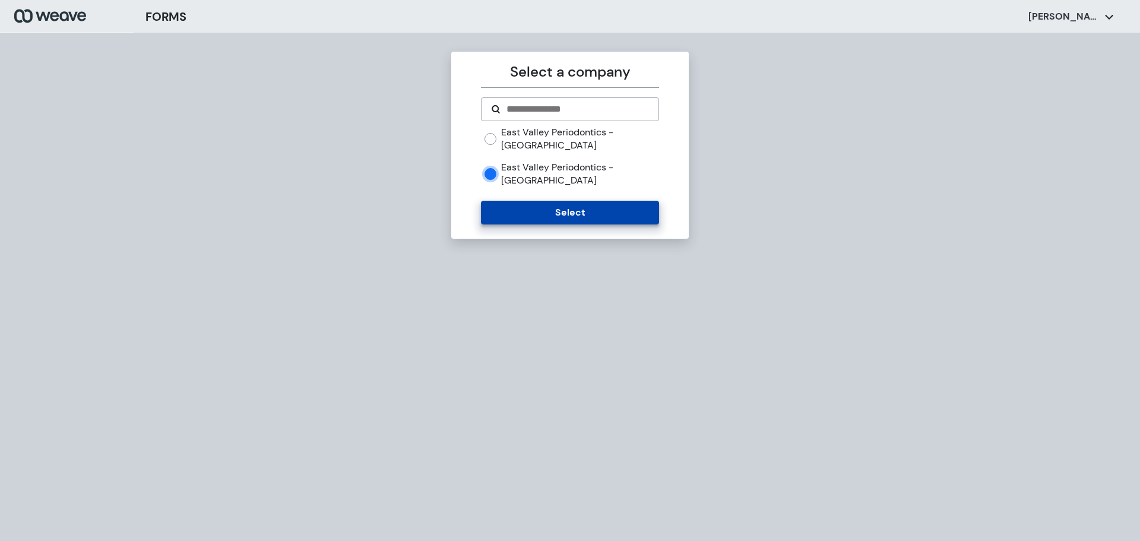  What do you see at coordinates (569, 72) in the screenshot?
I see `p: Select a company` at bounding box center [569, 72].